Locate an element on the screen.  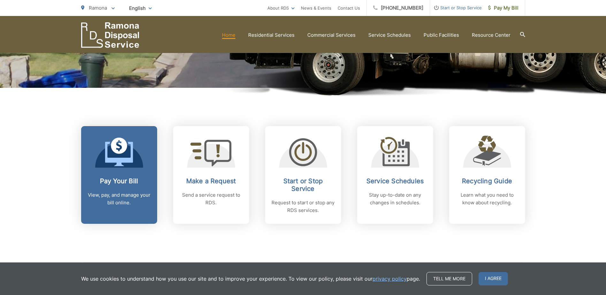
p: We use cookies to understand how you use our site and to improve your experience. To view our pol... is located at coordinates (250, 279).